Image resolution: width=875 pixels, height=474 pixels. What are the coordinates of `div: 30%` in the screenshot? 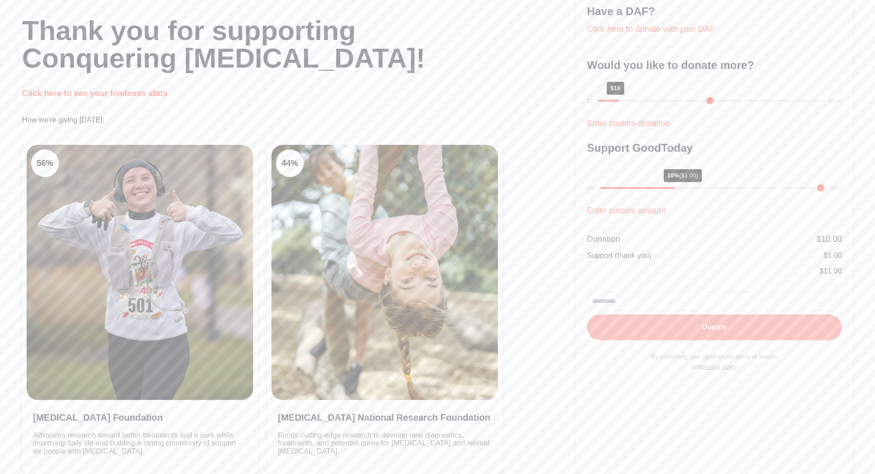 It's located at (836, 188).